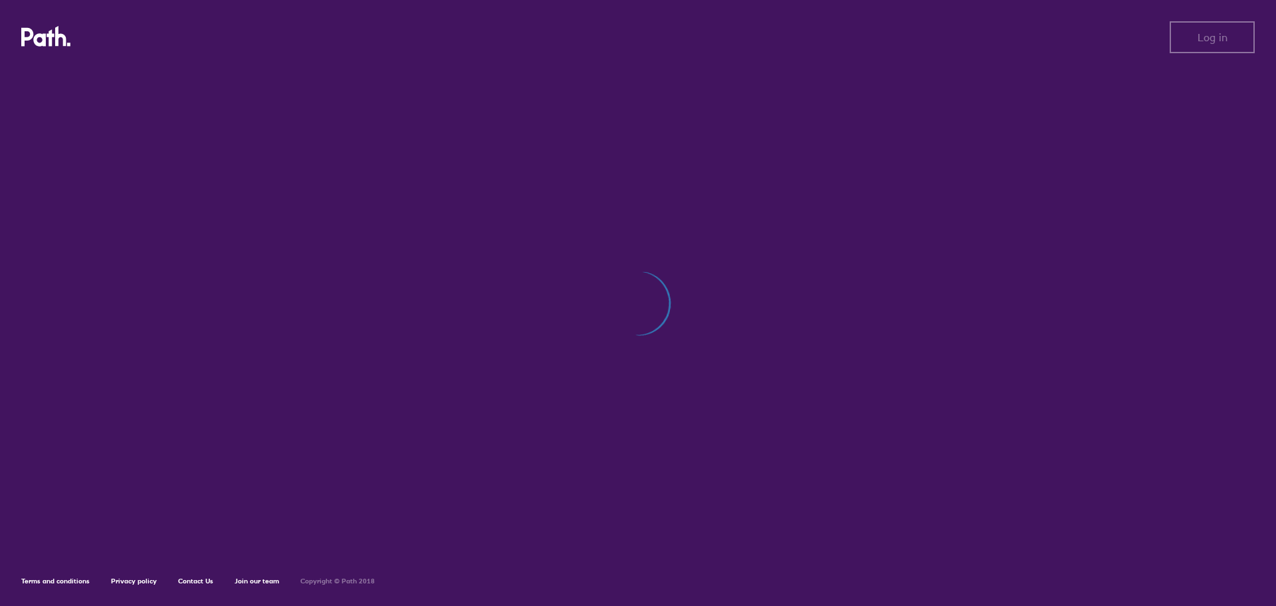 The image size is (1276, 606). I want to click on h6: Copyright © Path 2018, so click(338, 581).